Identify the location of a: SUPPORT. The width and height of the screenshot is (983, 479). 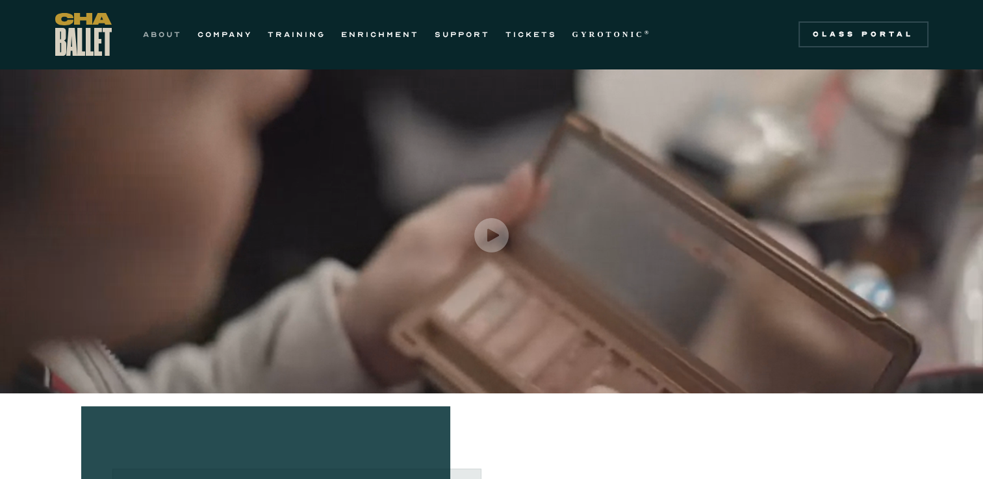
(462, 34).